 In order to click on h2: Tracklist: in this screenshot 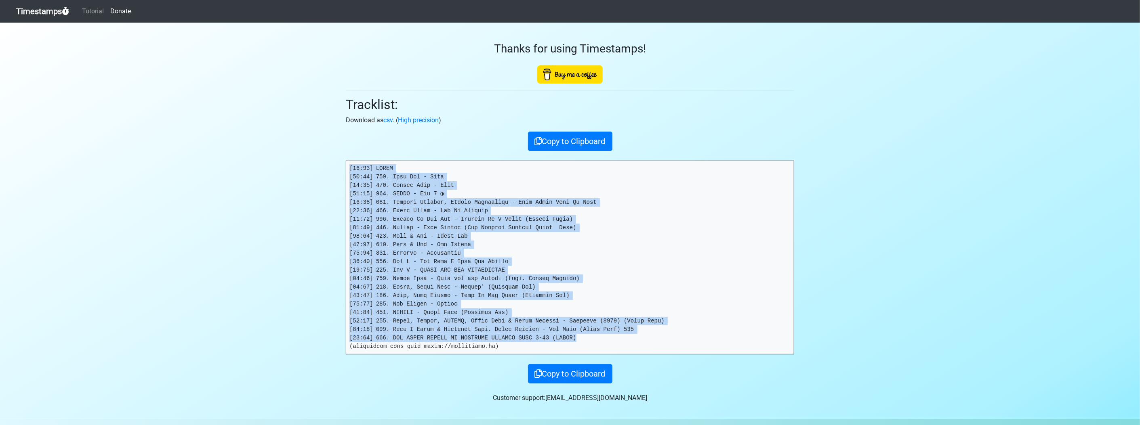, I will do `click(570, 105)`.